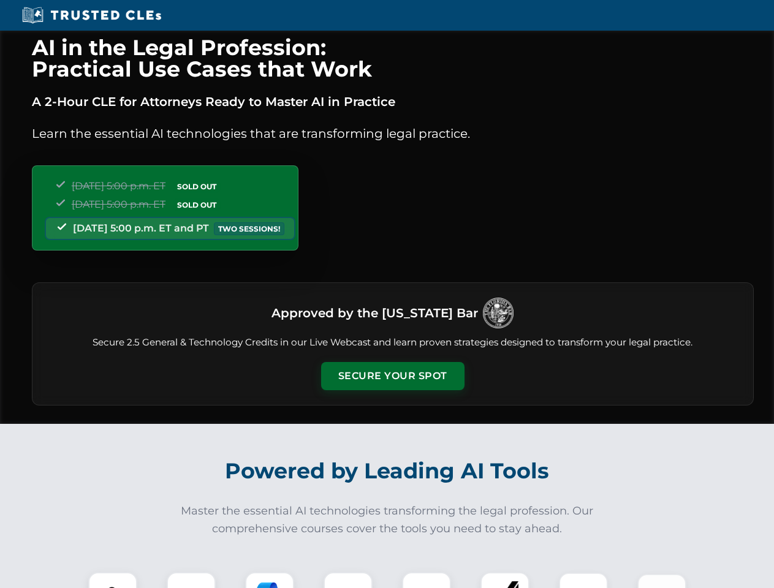  Describe the element at coordinates (393, 102) in the screenshot. I see `p: A 2-Hour CLE for Attorneys Ready to Master AI in Practice` at that location.